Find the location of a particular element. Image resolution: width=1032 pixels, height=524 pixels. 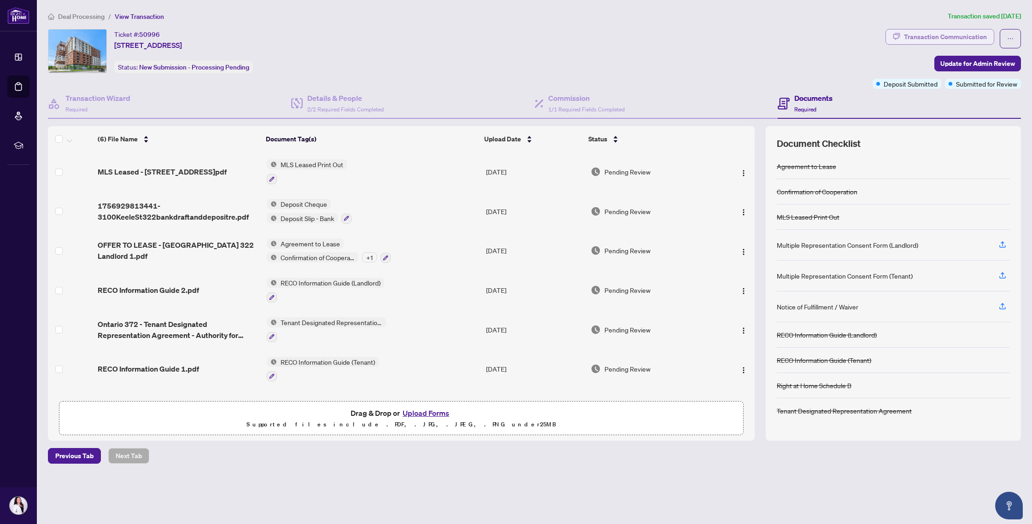

span: View Transaction is located at coordinates (139, 17).